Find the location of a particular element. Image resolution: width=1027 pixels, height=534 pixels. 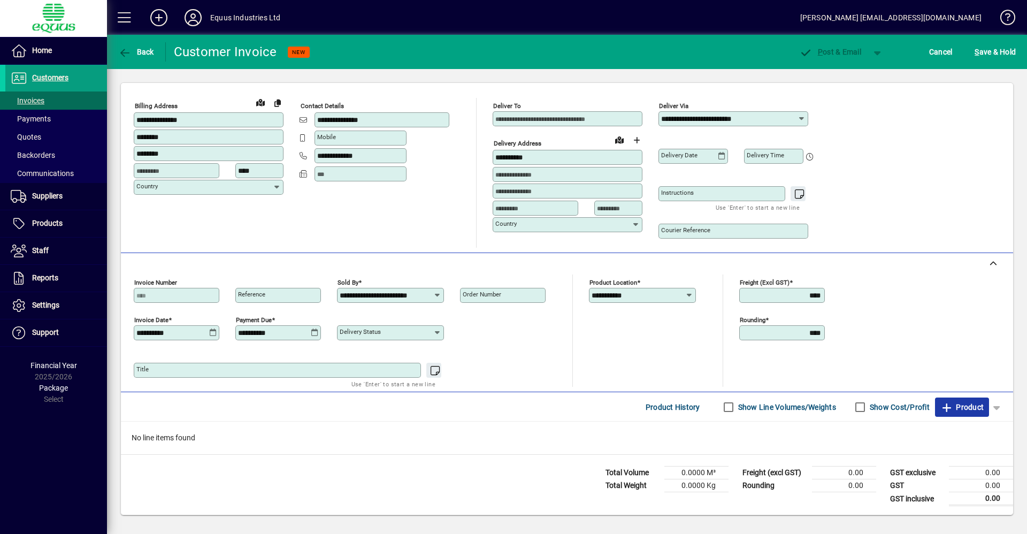

td: 0.0000 M³ is located at coordinates (696, 473).